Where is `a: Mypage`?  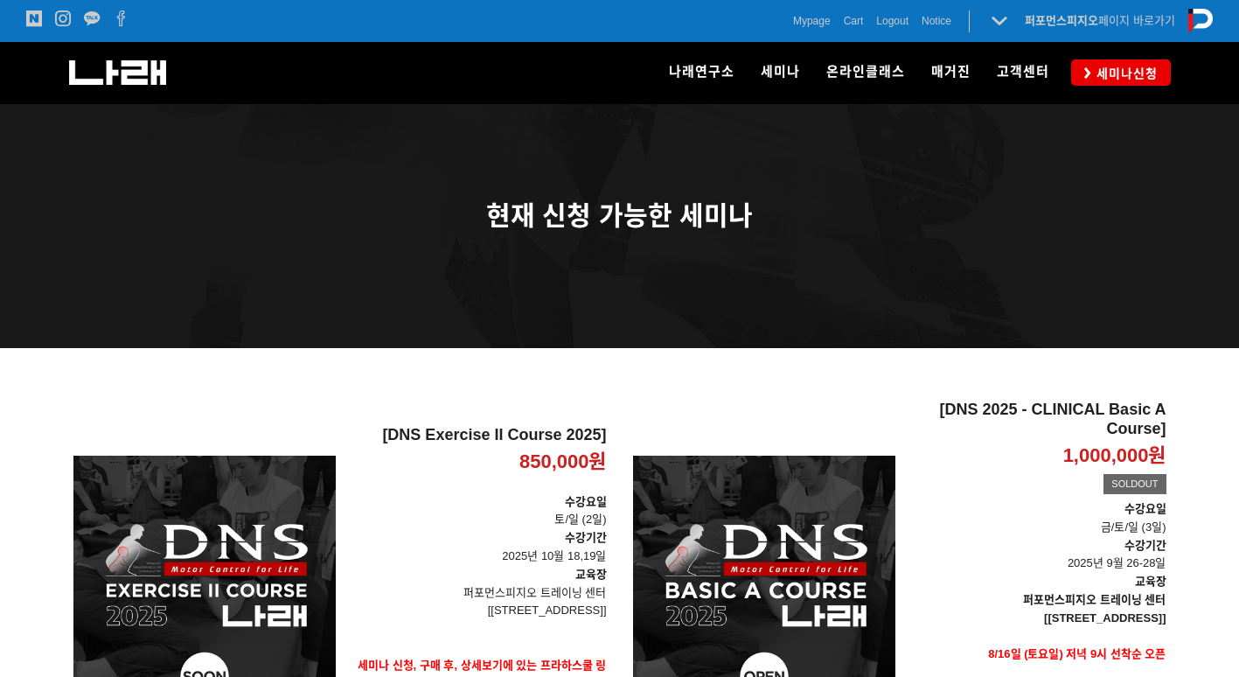 a: Mypage is located at coordinates (812, 21).